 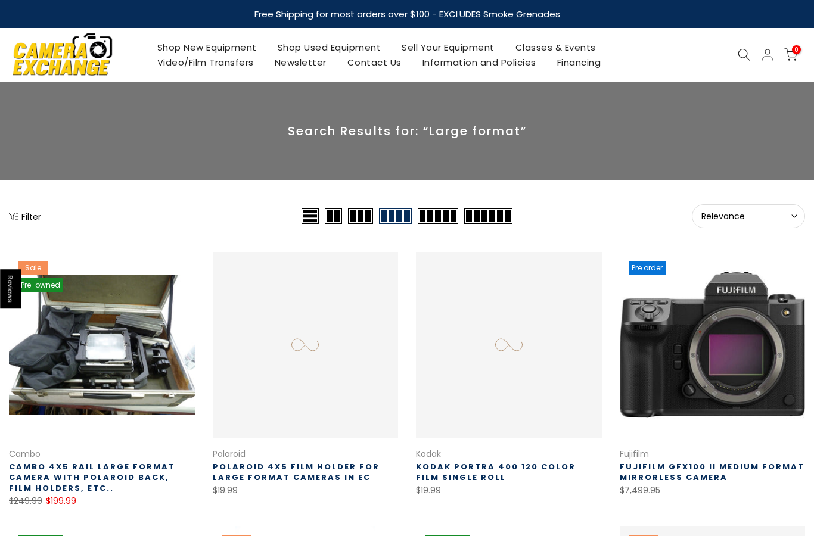 I want to click on a: FUJIFILM GFX100 II Medium Format Mirrorless Camera, so click(x=712, y=472).